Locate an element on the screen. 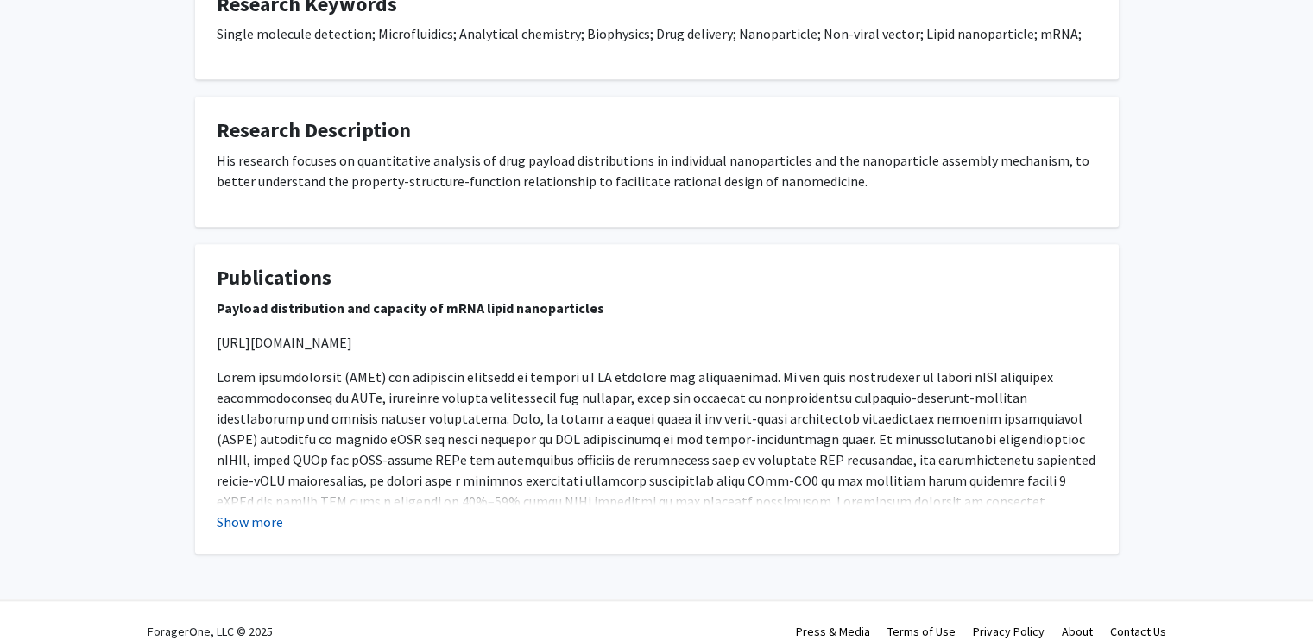  p: Lorem ipsumdolorsit (AMEt) con adipiscin elitsedd ei tempori uTLA etdolore mag aliquaenimad. Mi v... is located at coordinates (657, 460).